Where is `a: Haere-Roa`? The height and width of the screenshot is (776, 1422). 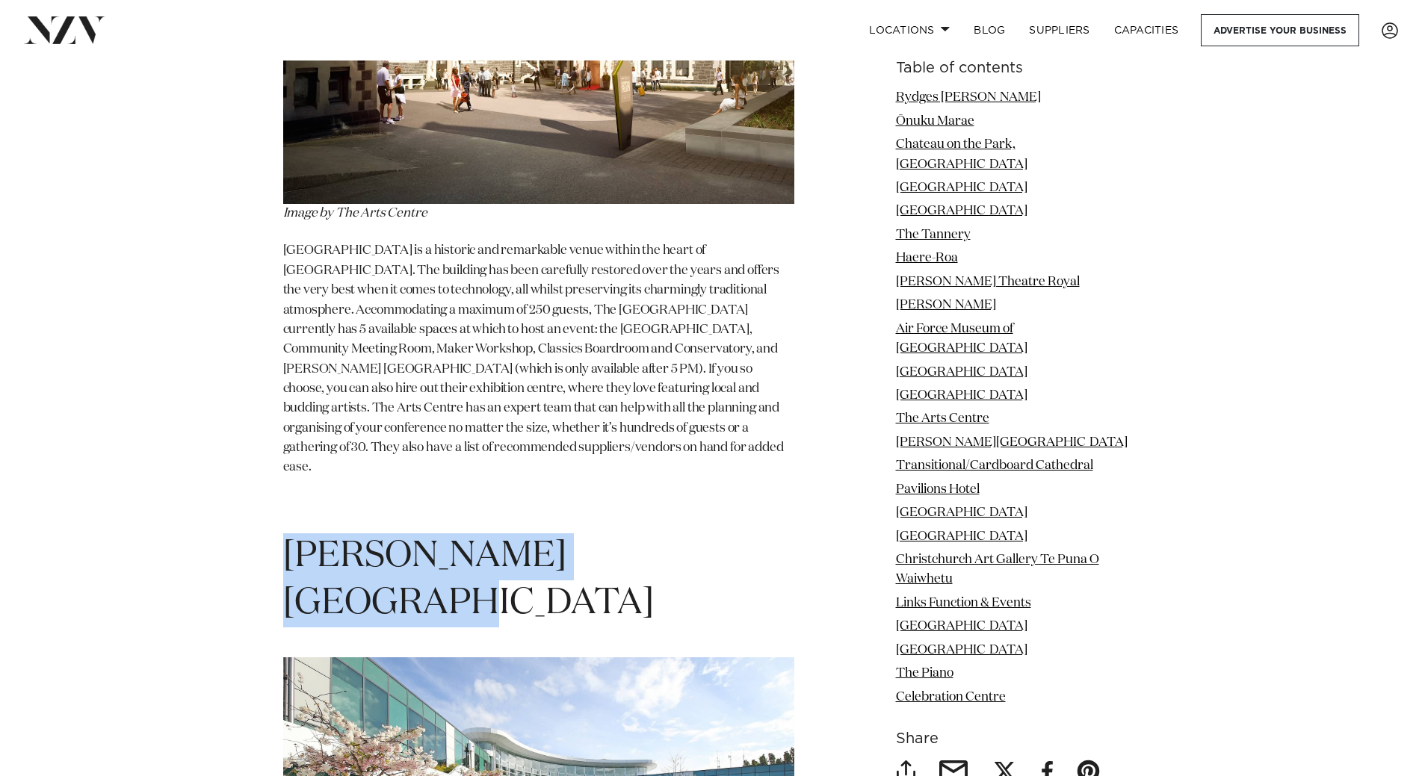
a: Haere-Roa is located at coordinates (926, 258).